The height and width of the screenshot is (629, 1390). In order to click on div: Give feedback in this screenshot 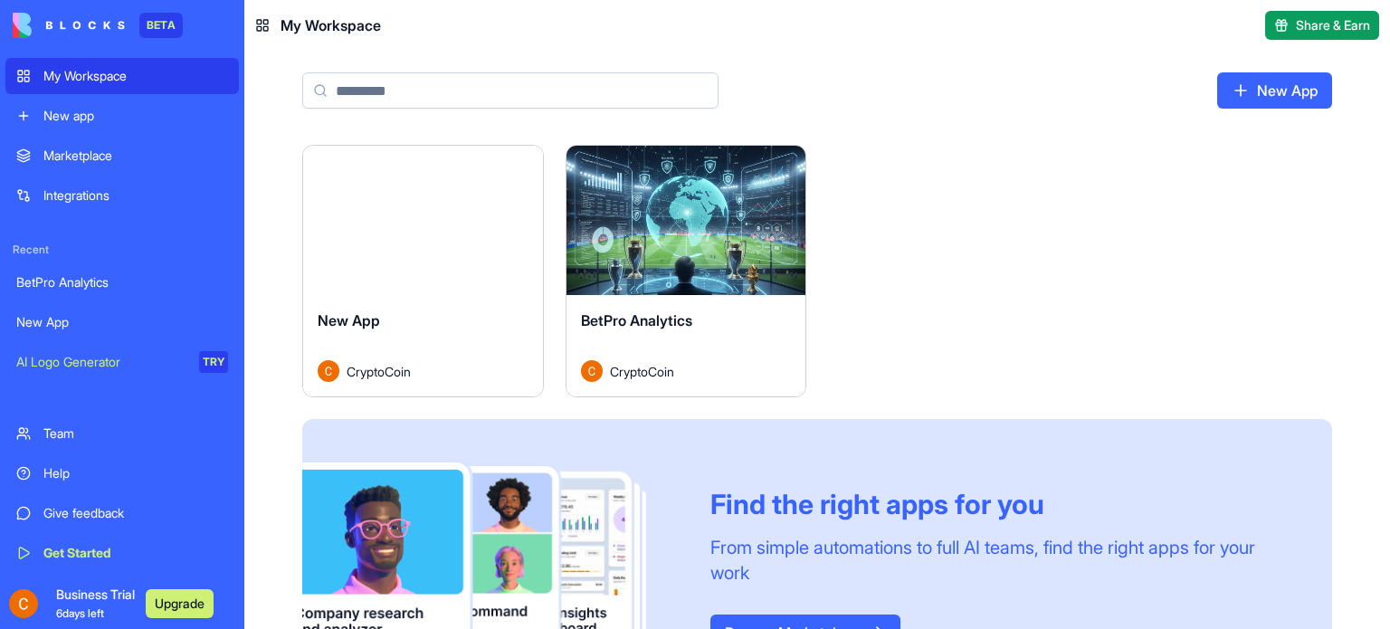, I will do `click(136, 513)`.